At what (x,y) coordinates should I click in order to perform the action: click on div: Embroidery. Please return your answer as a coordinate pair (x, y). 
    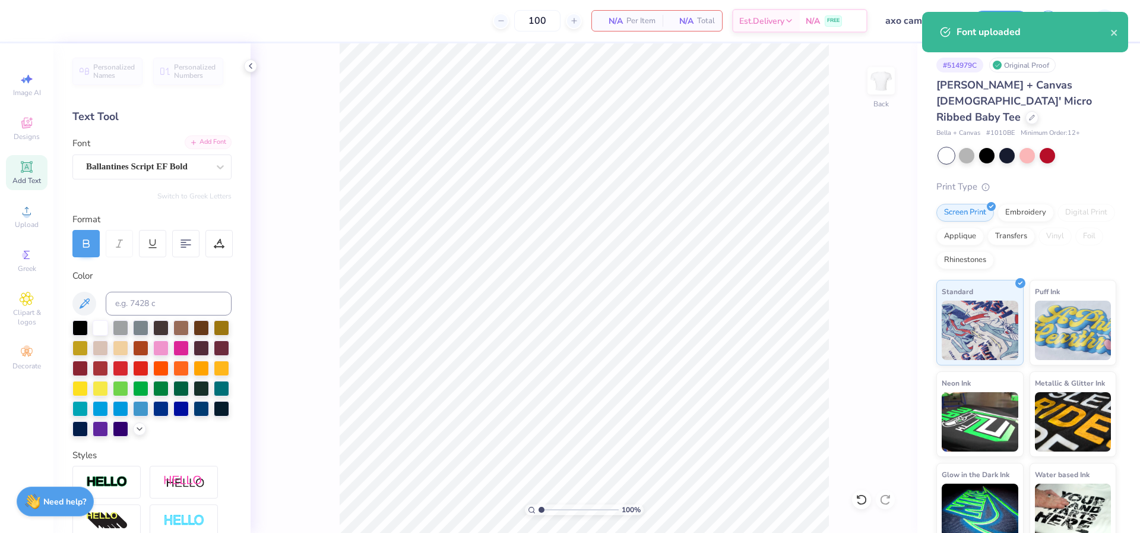
    Looking at the image, I should click on (1026, 213).